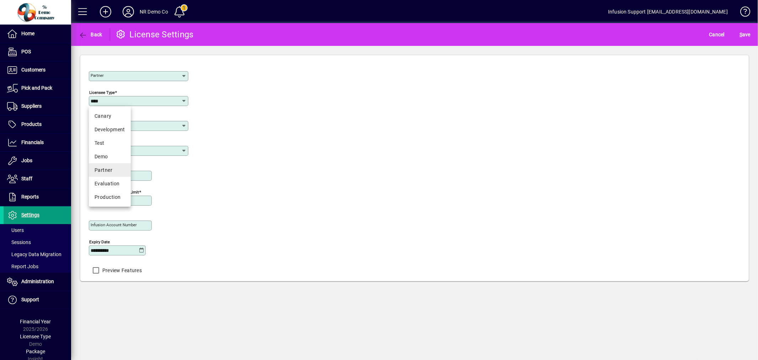 The width and height of the screenshot is (758, 360). What do you see at coordinates (110, 156) in the screenshot?
I see `div: Demo` at bounding box center [110, 156].